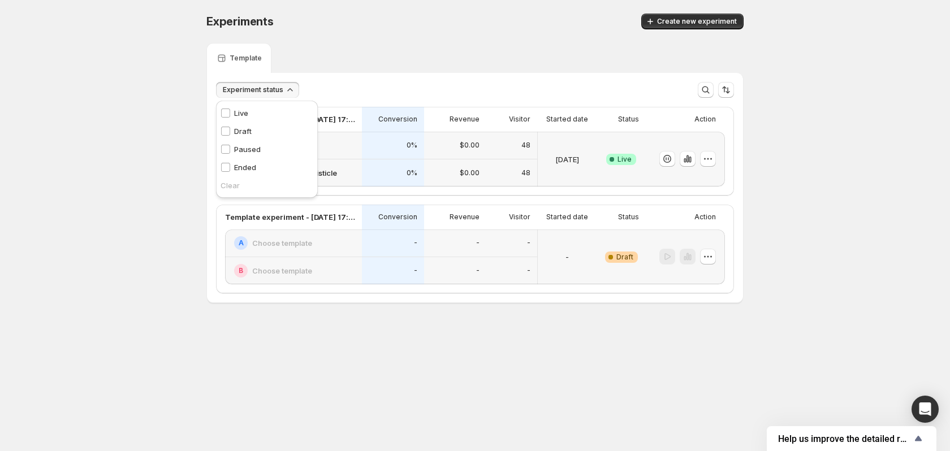  I want to click on span: Live, so click(624, 159).